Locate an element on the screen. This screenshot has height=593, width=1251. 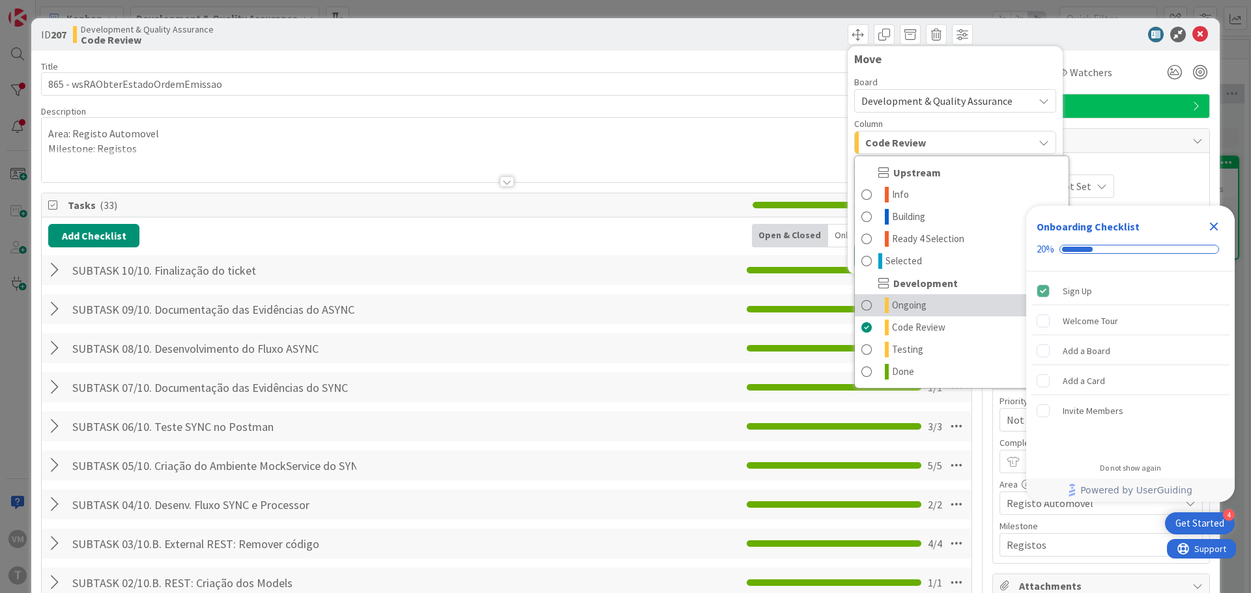
div: Area is located at coordinates (1101, 485).